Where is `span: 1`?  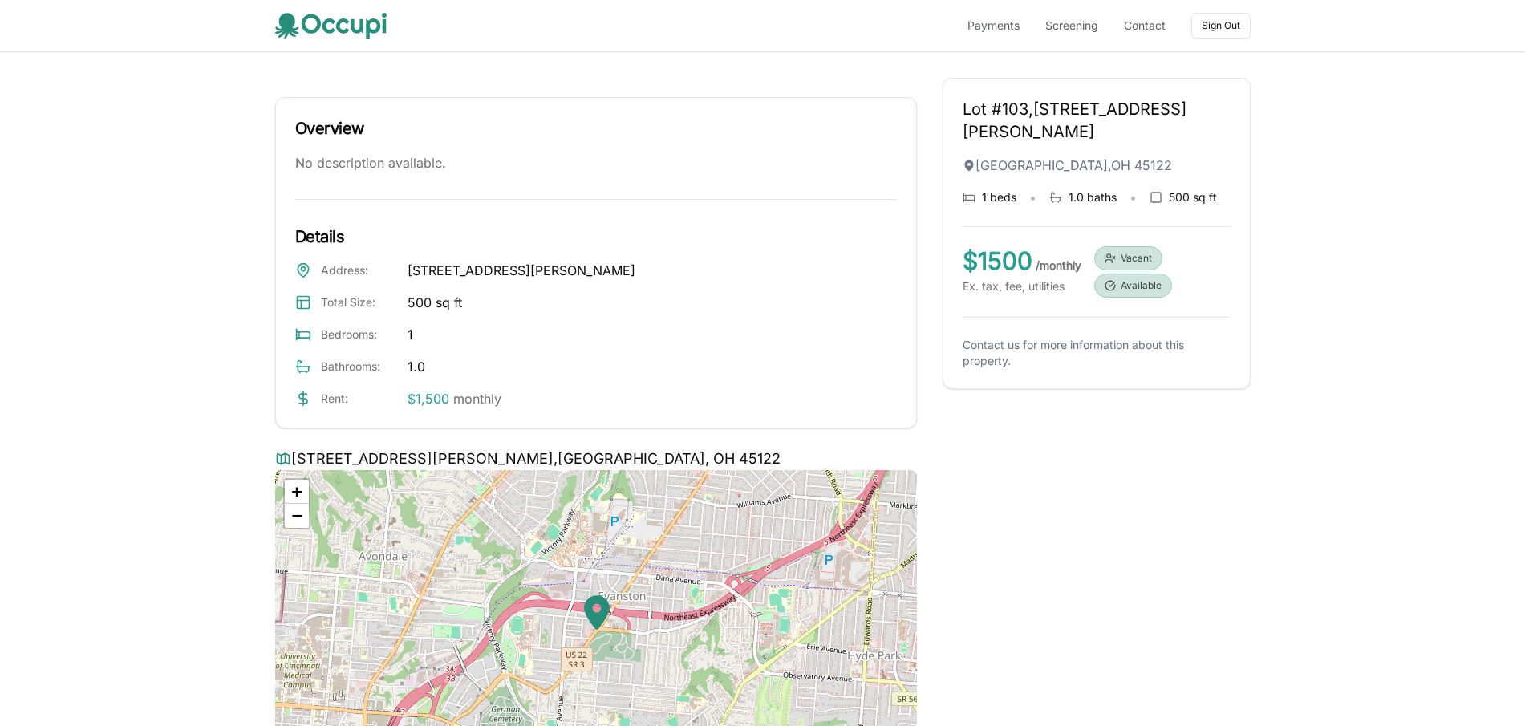
span: 1 is located at coordinates (410, 334).